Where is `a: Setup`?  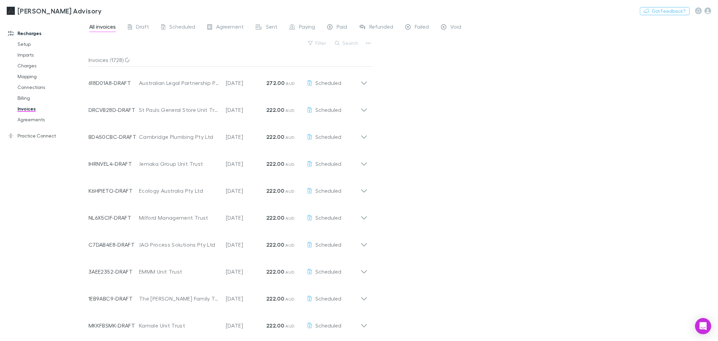 a: Setup is located at coordinates (52, 44).